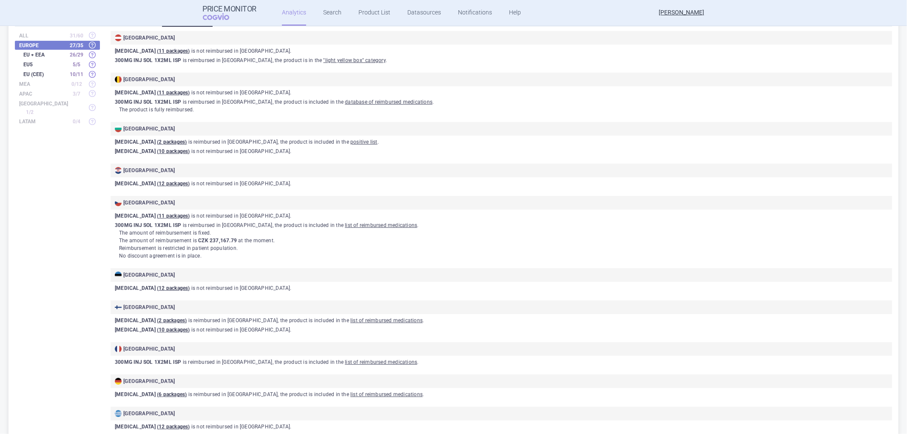 This screenshot has height=434, width=907. Describe the element at coordinates (118, 308) in the screenshot. I see `img: Finland` at that location.